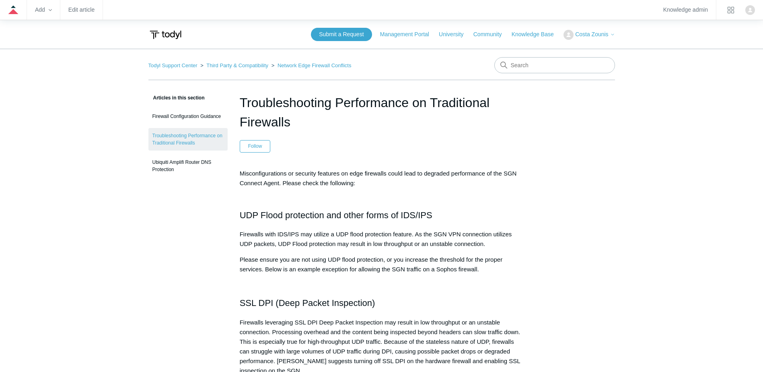 Image resolution: width=763 pixels, height=372 pixels. I want to click on a: Firewall Configuration Guidance, so click(188, 116).